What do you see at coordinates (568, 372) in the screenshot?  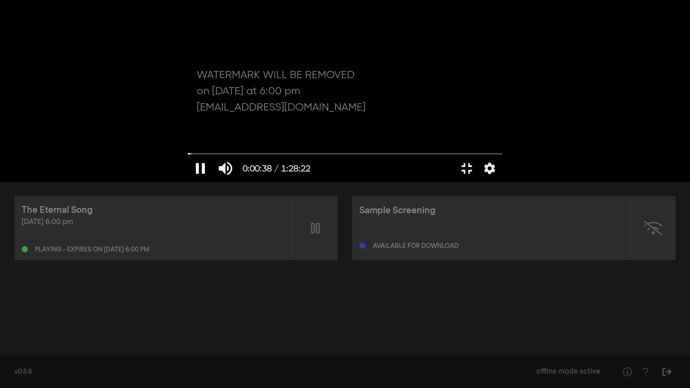 I see `div: offline mode active` at bounding box center [568, 372].